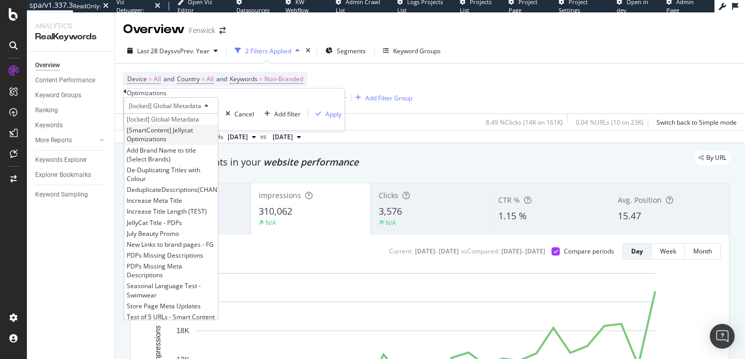 This screenshot has width=745, height=359. Describe the element at coordinates (70, 37) in the screenshot. I see `div: RealKeywords` at that location.